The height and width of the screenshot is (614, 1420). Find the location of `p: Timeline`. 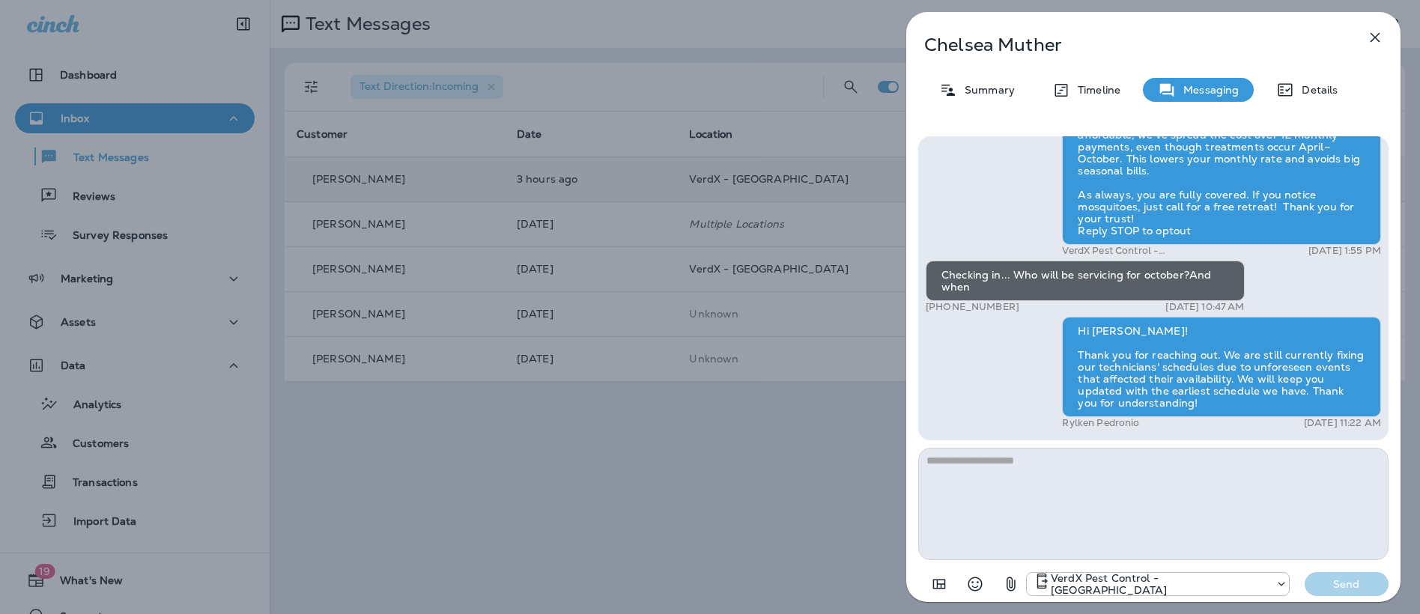

p: Timeline is located at coordinates (1095, 90).